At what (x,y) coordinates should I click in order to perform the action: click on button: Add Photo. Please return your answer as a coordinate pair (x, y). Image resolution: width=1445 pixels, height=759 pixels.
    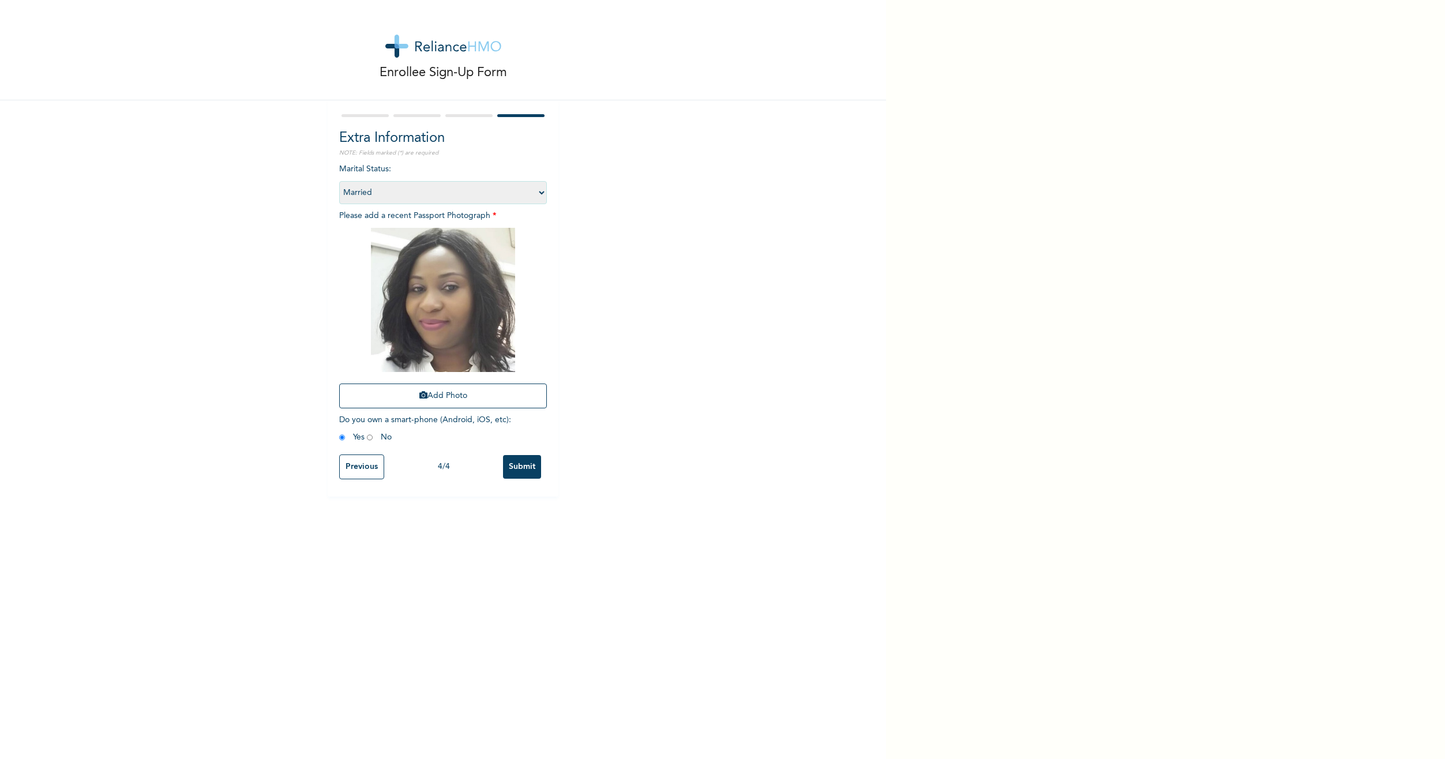
    Looking at the image, I should click on (443, 396).